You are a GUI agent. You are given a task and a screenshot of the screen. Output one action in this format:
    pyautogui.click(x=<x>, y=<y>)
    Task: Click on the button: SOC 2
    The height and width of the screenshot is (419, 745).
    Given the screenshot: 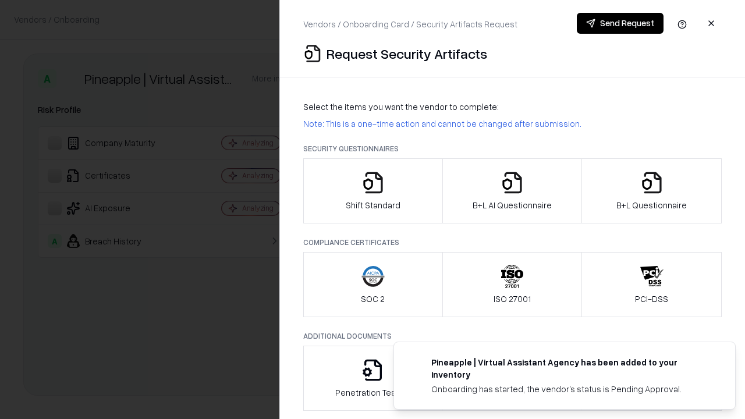 What is the action you would take?
    pyautogui.click(x=373, y=284)
    